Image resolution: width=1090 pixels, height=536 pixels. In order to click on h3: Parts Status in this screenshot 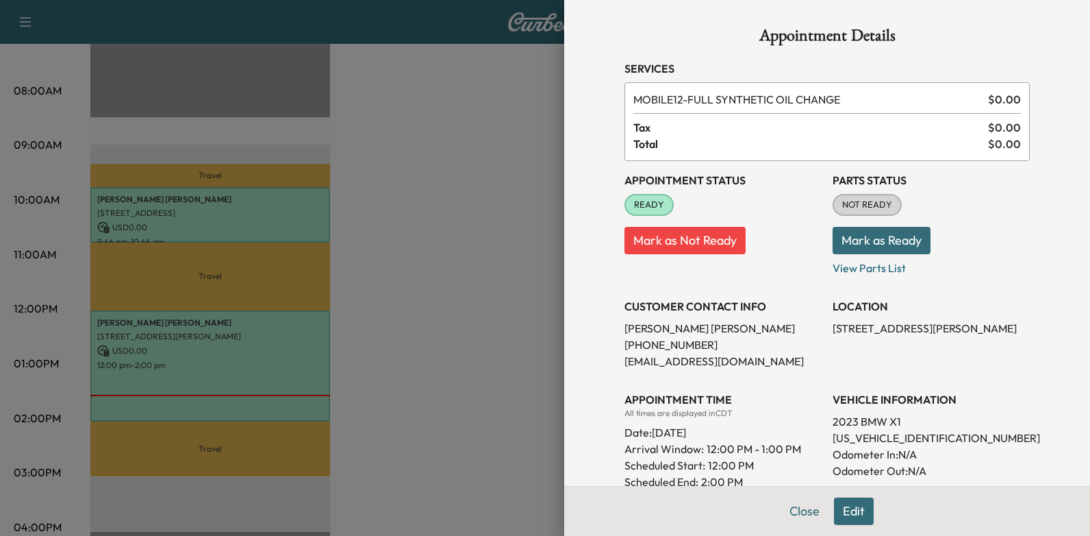, I will do `click(931, 180)`.